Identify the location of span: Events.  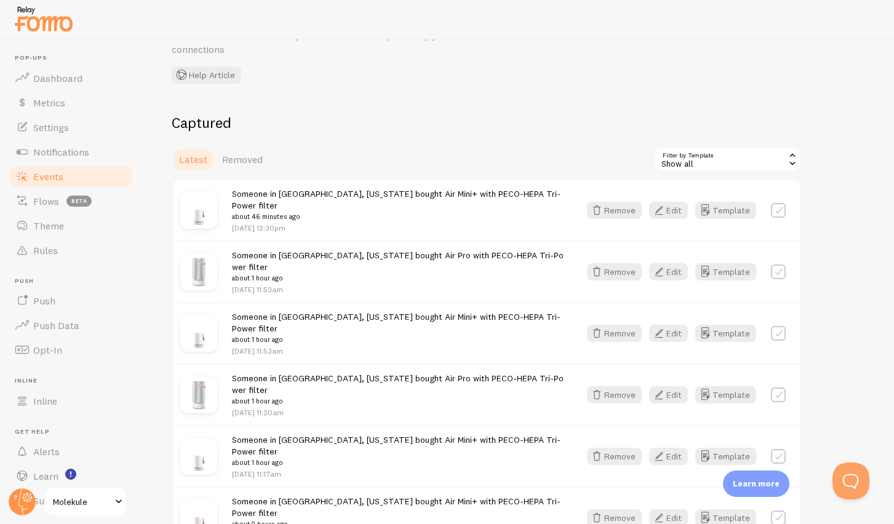
(48, 177).